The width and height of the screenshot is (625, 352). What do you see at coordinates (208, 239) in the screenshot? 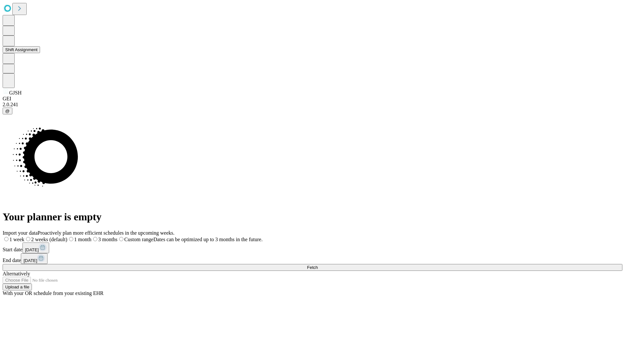
I see `span: Dates can be optimized up to 3 months in the future.` at bounding box center [208, 239].